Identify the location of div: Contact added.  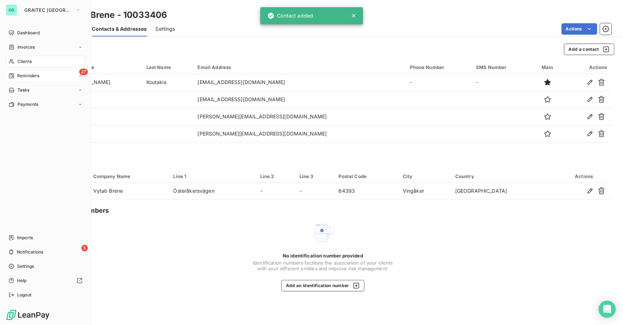
(290, 16).